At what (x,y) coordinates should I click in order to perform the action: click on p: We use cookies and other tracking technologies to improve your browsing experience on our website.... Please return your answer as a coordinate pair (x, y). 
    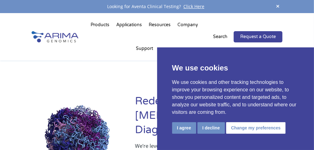
    Looking at the image, I should click on (235, 97).